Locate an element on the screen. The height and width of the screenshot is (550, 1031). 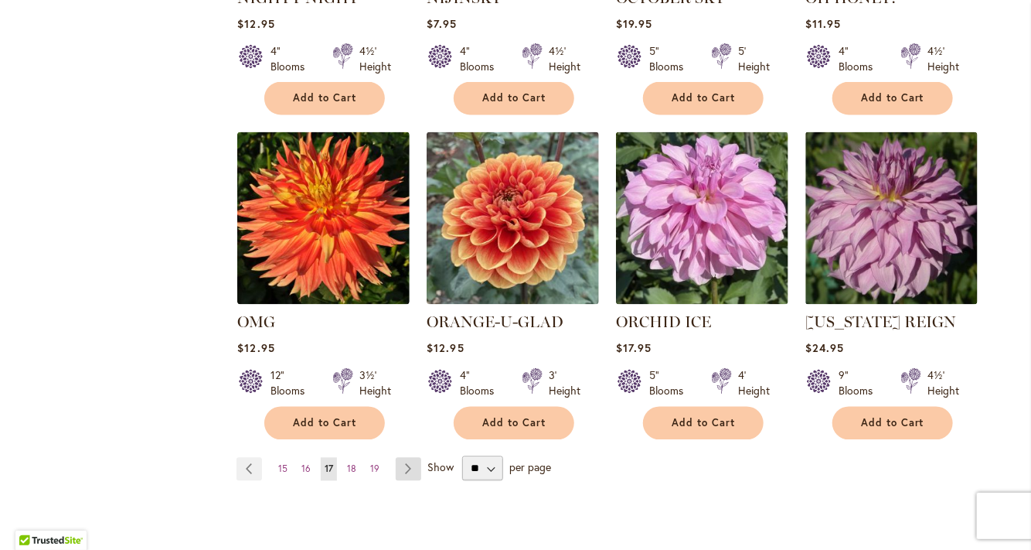
a: 15 is located at coordinates (283, 469).